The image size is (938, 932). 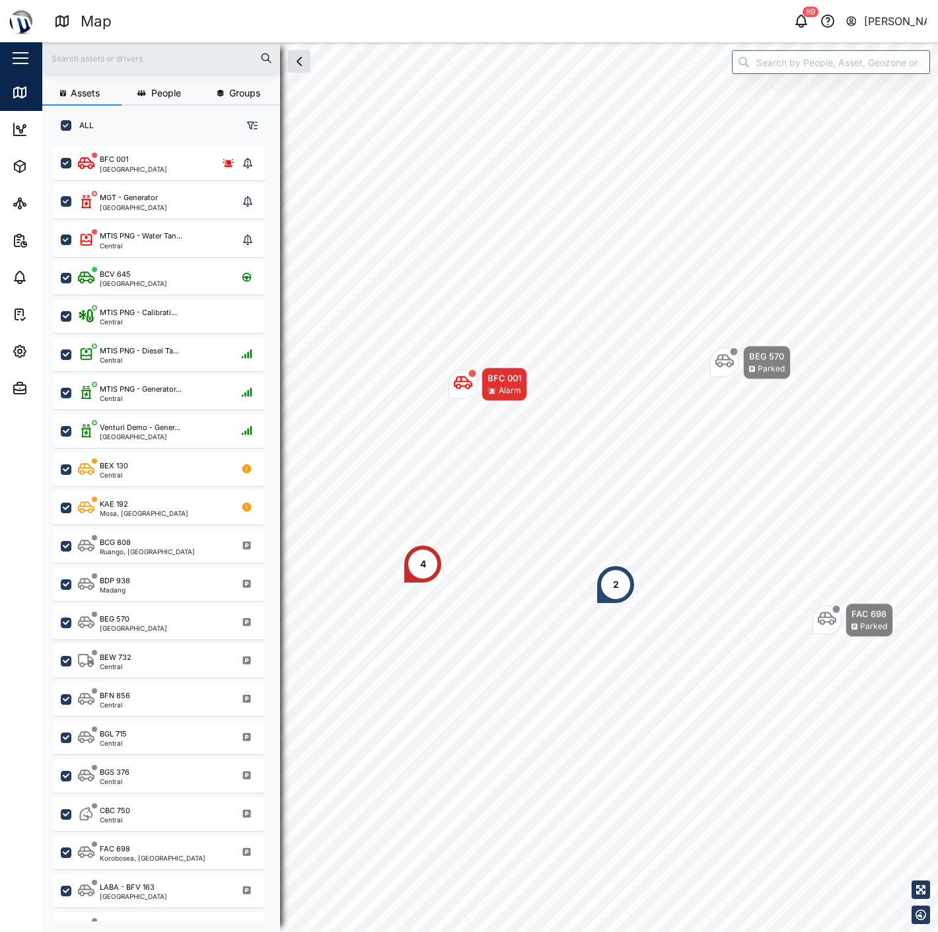 What do you see at coordinates (140, 428) in the screenshot?
I see `div: Venturi Demo - Gener...` at bounding box center [140, 428].